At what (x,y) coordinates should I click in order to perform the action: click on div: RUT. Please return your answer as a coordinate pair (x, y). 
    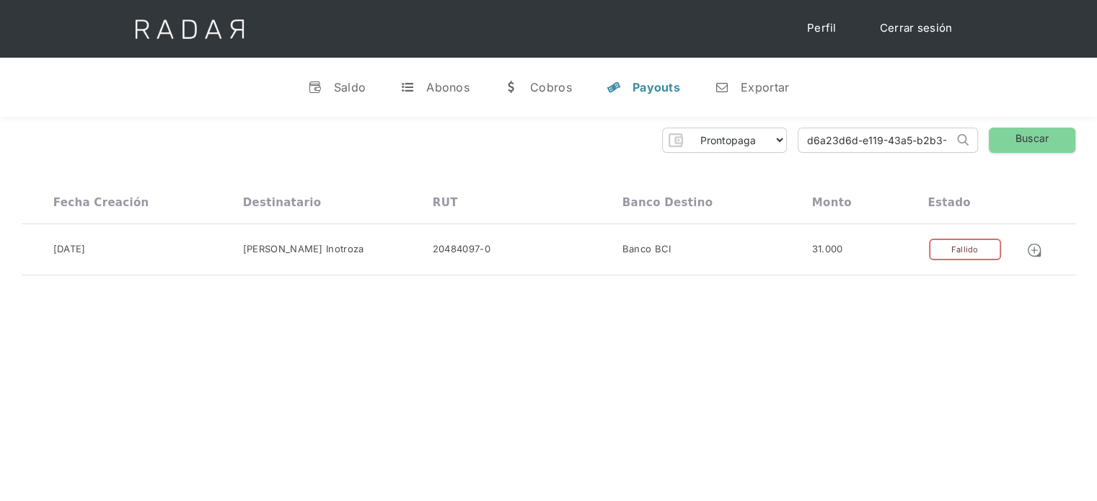
    Looking at the image, I should click on (445, 203).